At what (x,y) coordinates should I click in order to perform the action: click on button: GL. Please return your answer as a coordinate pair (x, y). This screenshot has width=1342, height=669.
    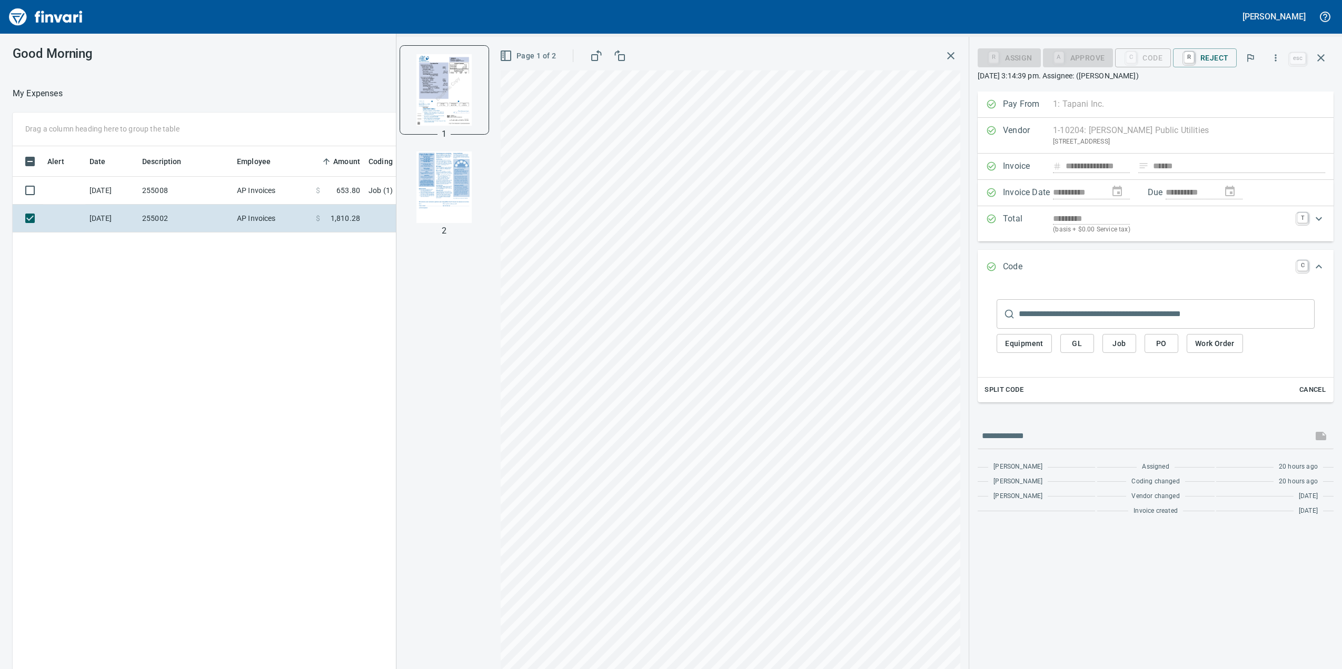
    Looking at the image, I should click on (1077, 344).